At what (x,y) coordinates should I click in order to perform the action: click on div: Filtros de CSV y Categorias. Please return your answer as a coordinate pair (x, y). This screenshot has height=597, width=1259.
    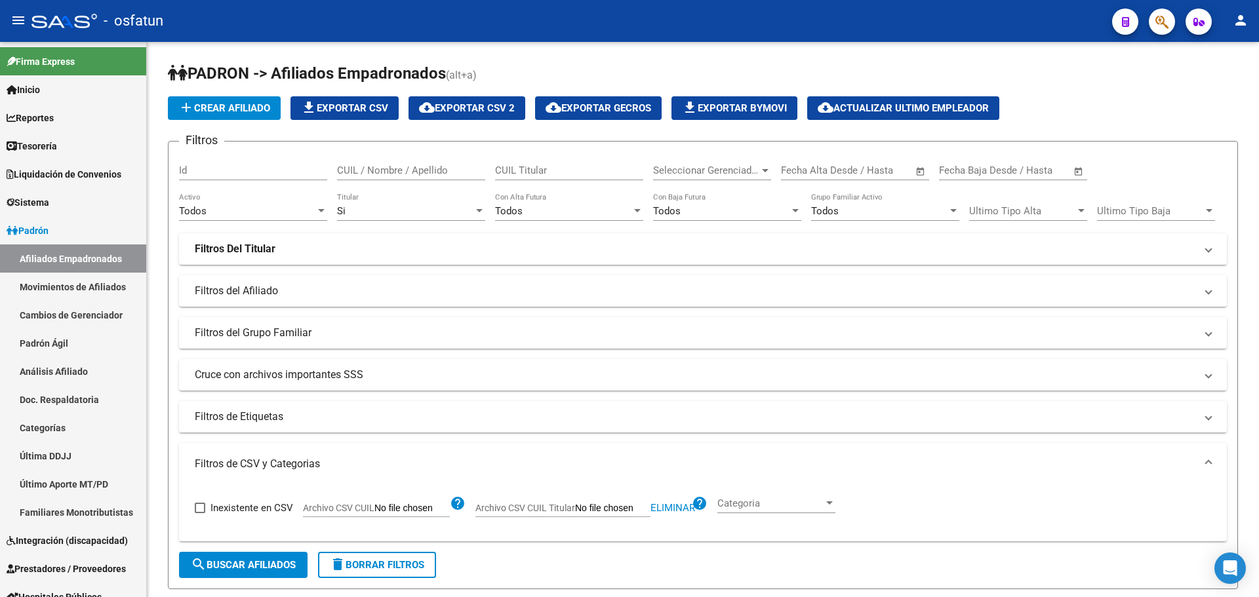
    Looking at the image, I should click on (703, 513).